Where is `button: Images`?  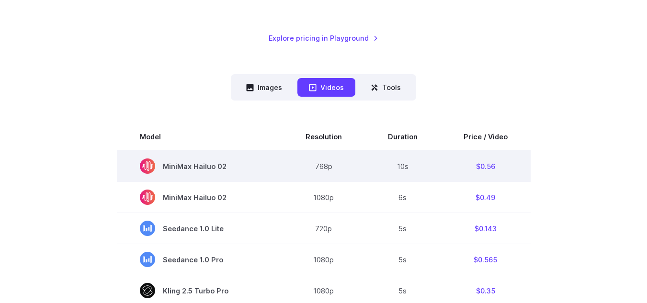 button: Images is located at coordinates (264, 87).